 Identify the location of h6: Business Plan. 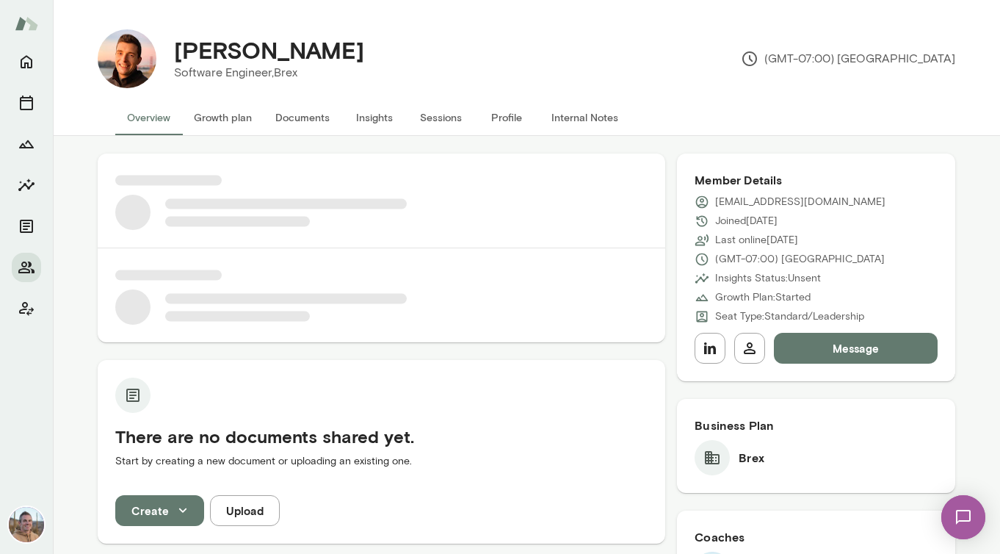
(816, 425).